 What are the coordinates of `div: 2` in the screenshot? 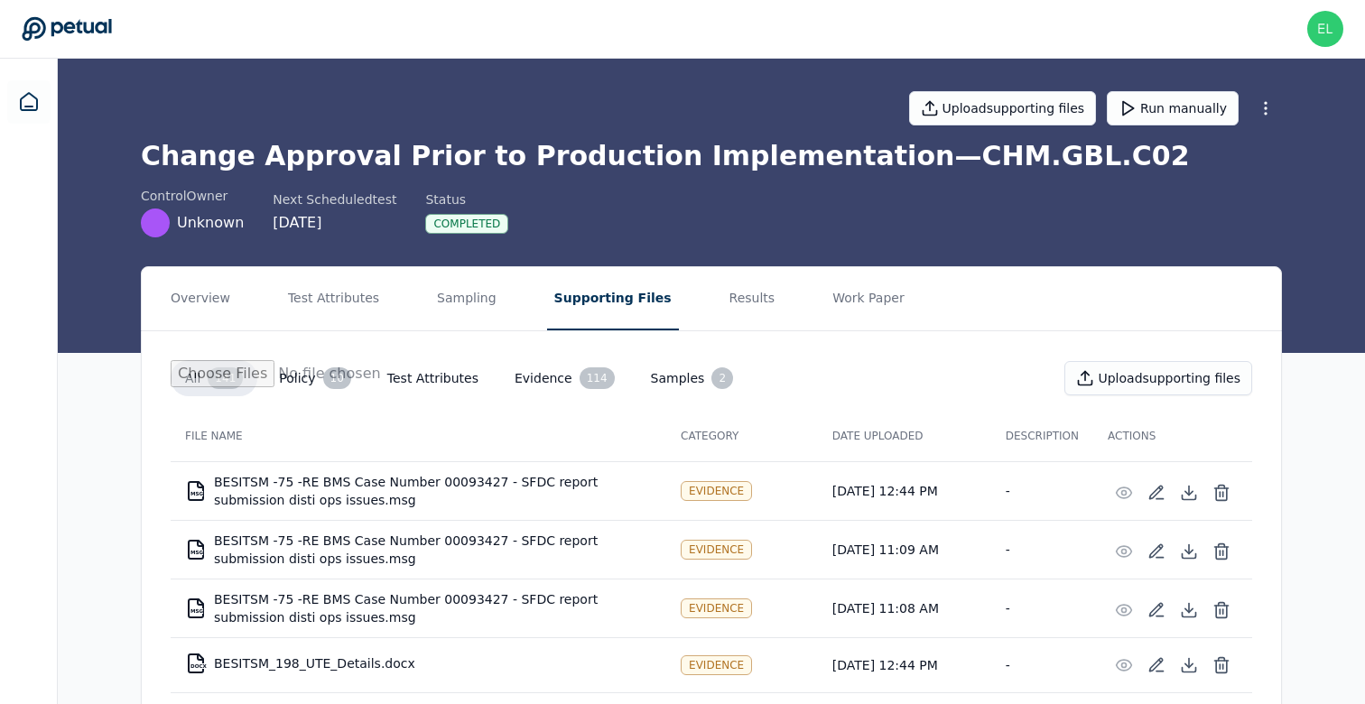 It's located at (722, 378).